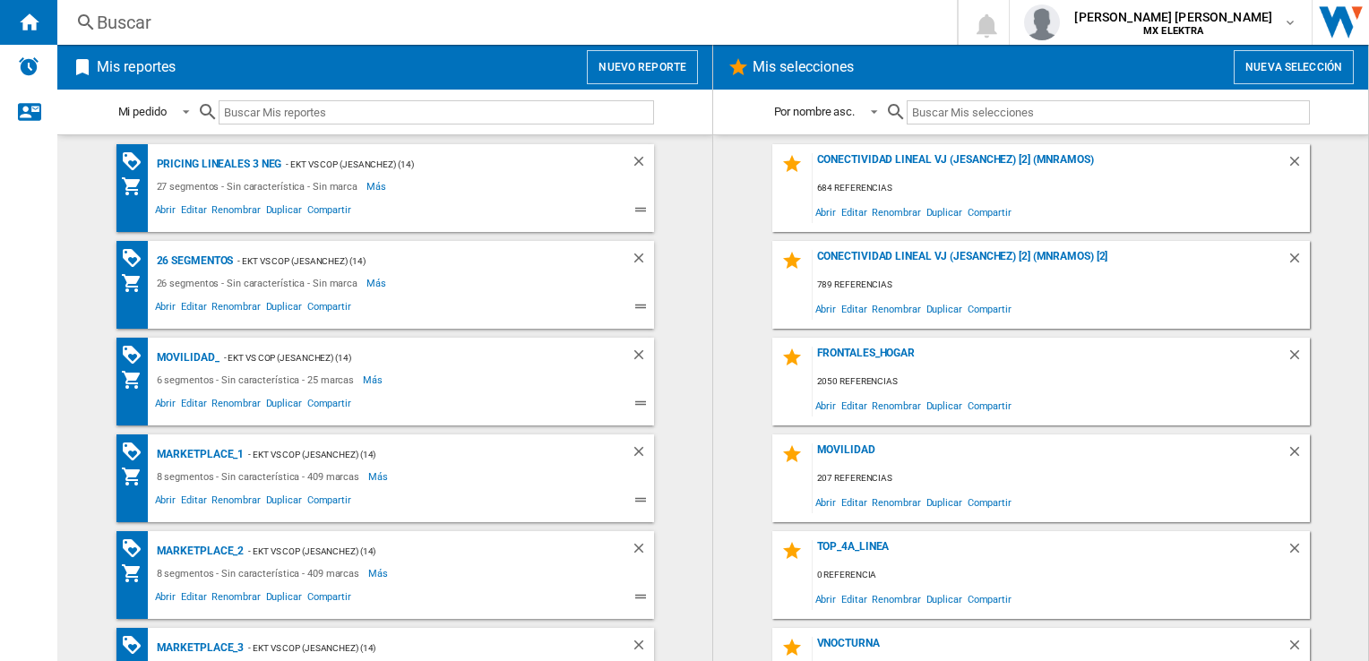  Describe the element at coordinates (193, 261) in the screenshot. I see `div: 26 segmentos` at that location.